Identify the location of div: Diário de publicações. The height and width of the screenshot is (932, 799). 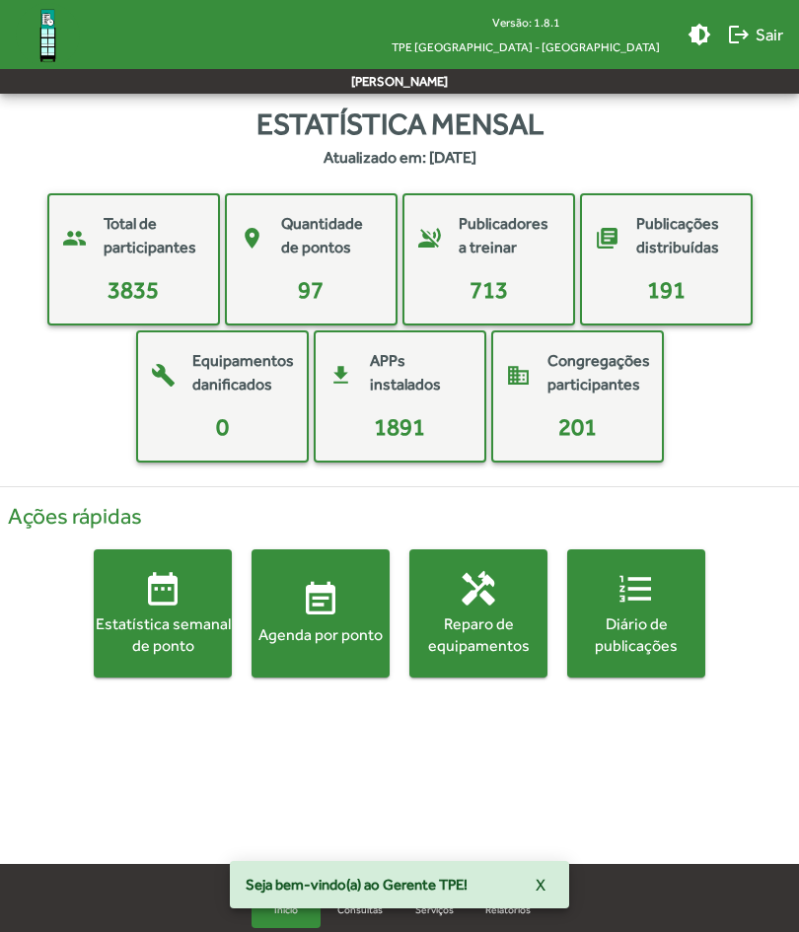
(636, 636).